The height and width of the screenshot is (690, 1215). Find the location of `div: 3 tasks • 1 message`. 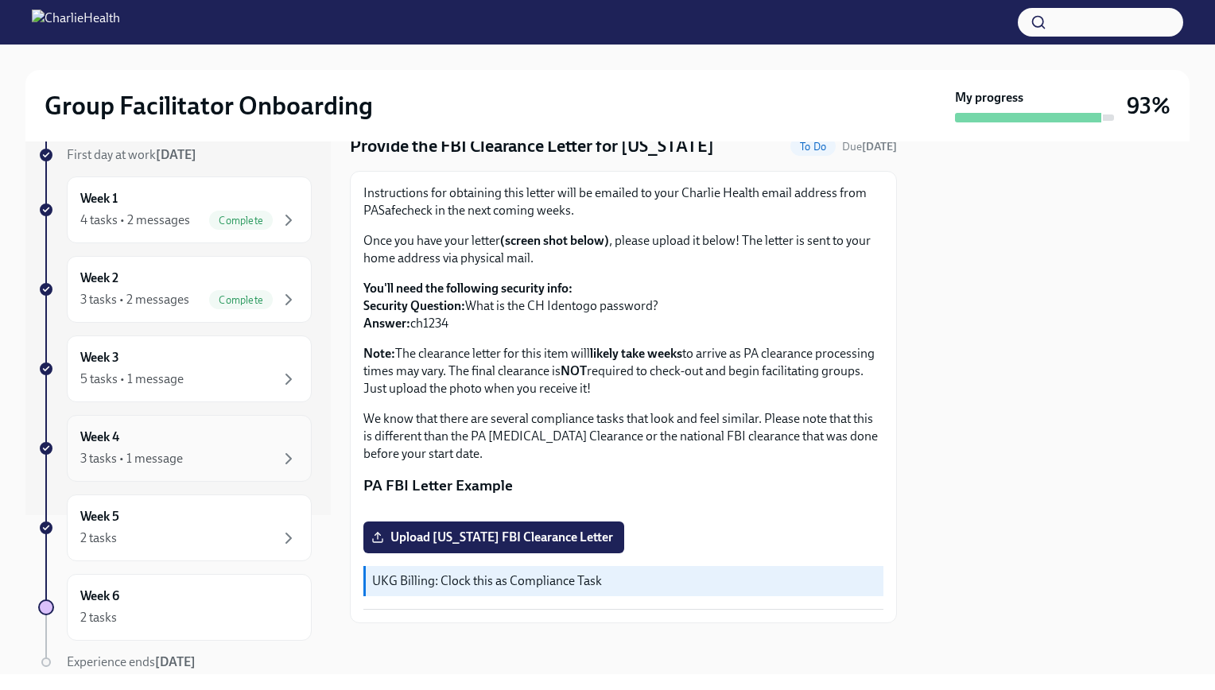

div: 3 tasks • 1 message is located at coordinates (131, 459).